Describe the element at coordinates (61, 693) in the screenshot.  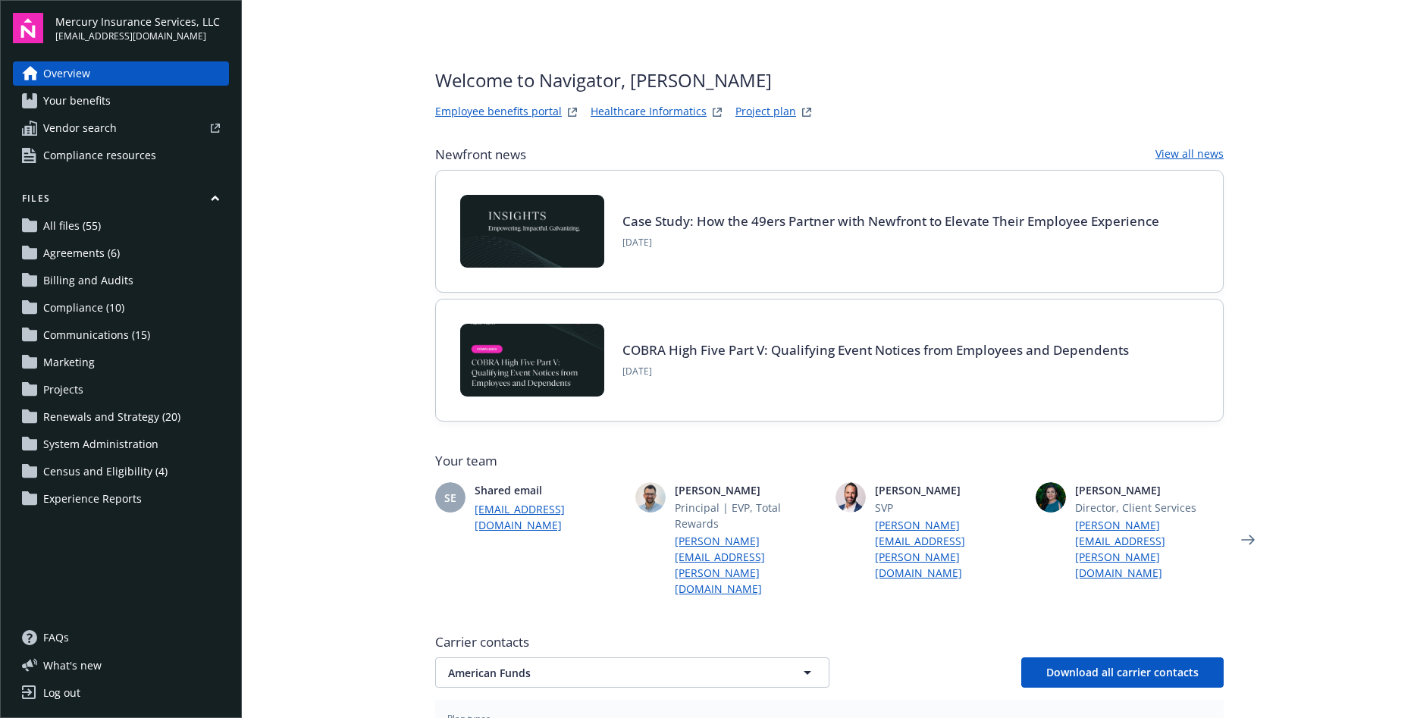
I see `div: Log out` at that location.